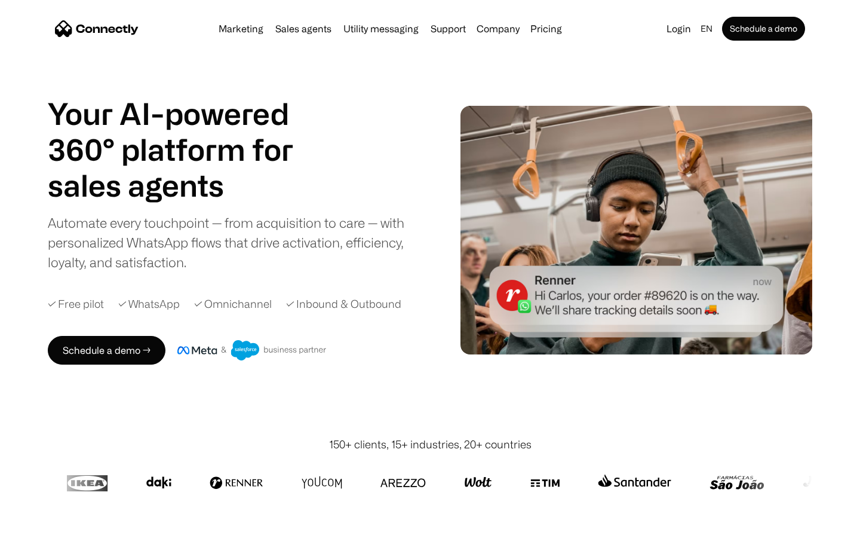  I want to click on h1: Your AI-powered 360° platform for, so click(185, 131).